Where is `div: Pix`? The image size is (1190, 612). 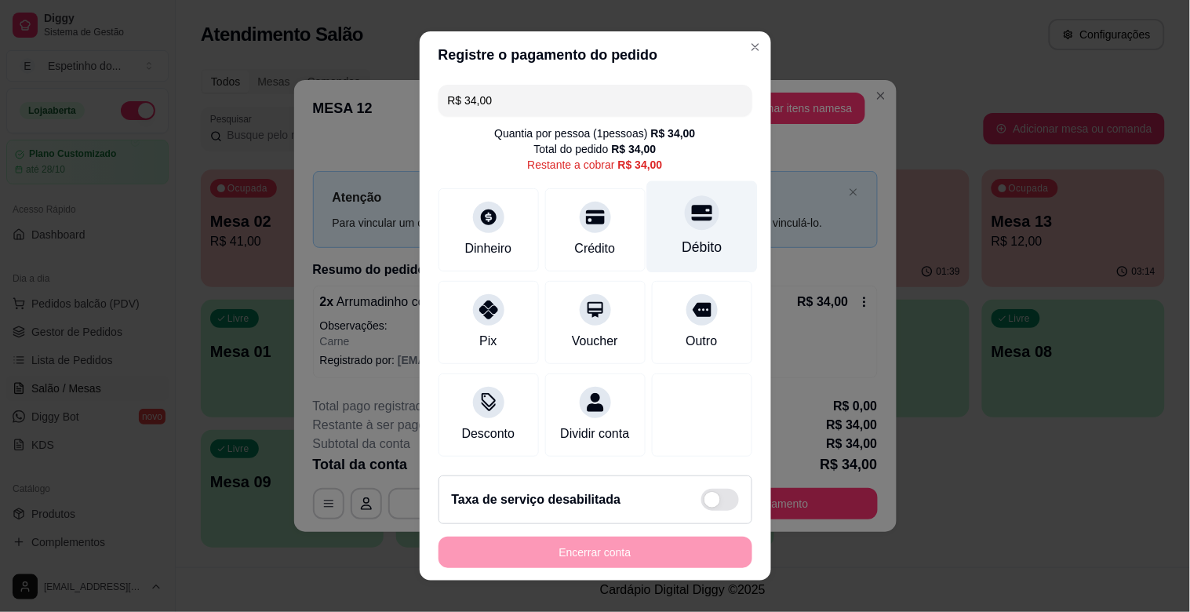 div: Pix is located at coordinates (488, 341).